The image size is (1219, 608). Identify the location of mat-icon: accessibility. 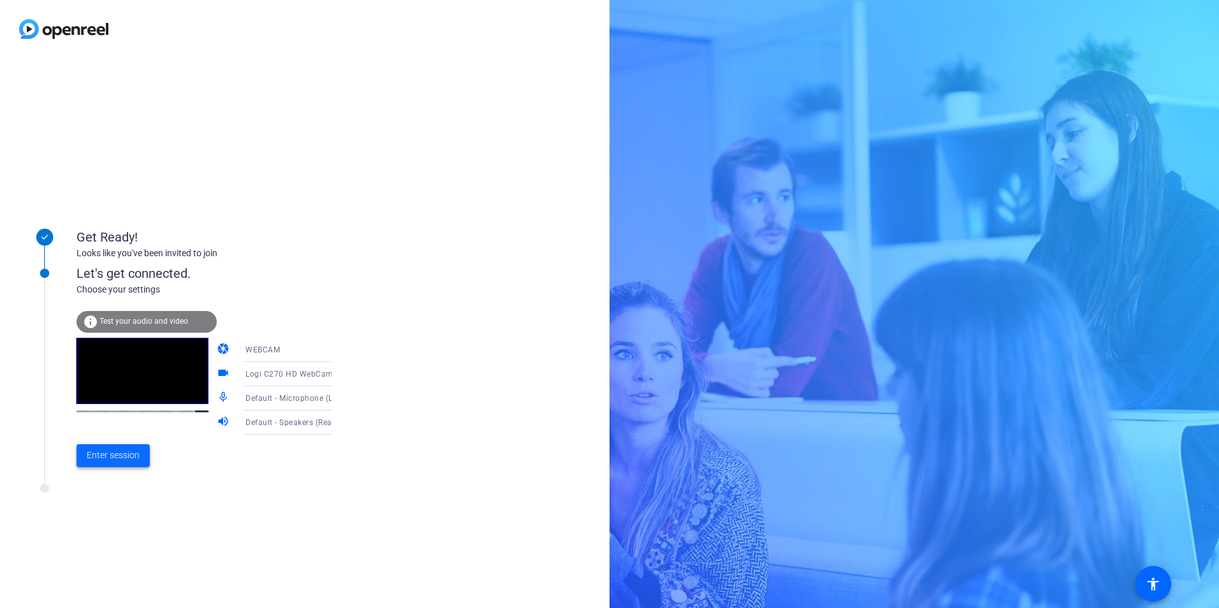
(1153, 584).